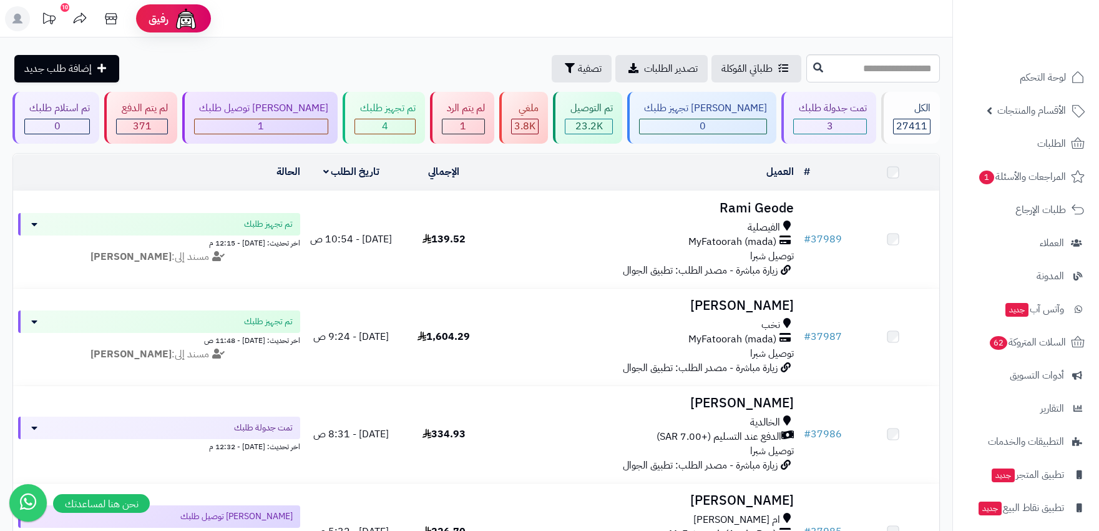  Describe the element at coordinates (444, 239) in the screenshot. I see `span: 139.52` at that location.